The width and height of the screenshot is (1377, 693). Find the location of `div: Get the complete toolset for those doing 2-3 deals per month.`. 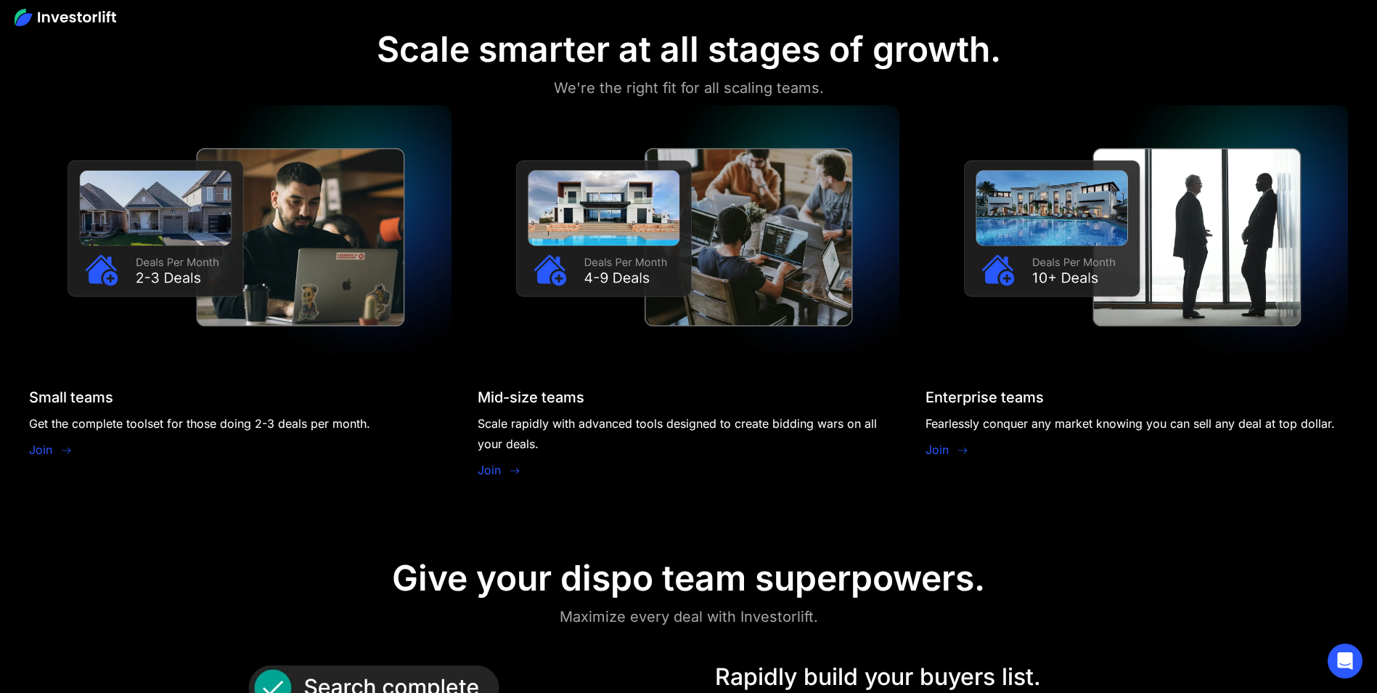

div: Get the complete toolset for those doing 2-3 deals per month. is located at coordinates (200, 423).